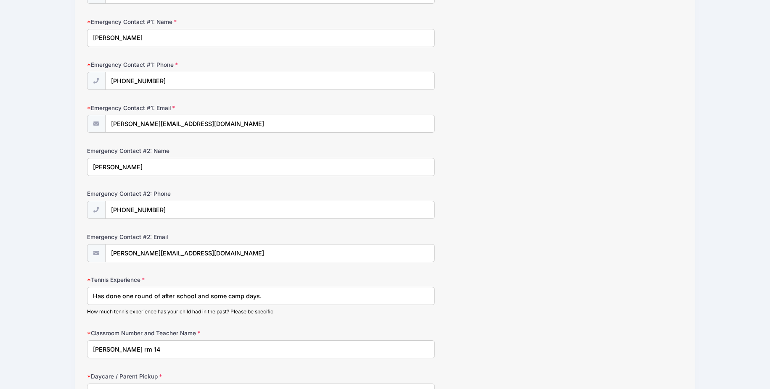 The width and height of the screenshot is (770, 389). What do you see at coordinates (186, 194) in the screenshot?
I see `label: Emergency Contact #2: Phone` at bounding box center [186, 194].